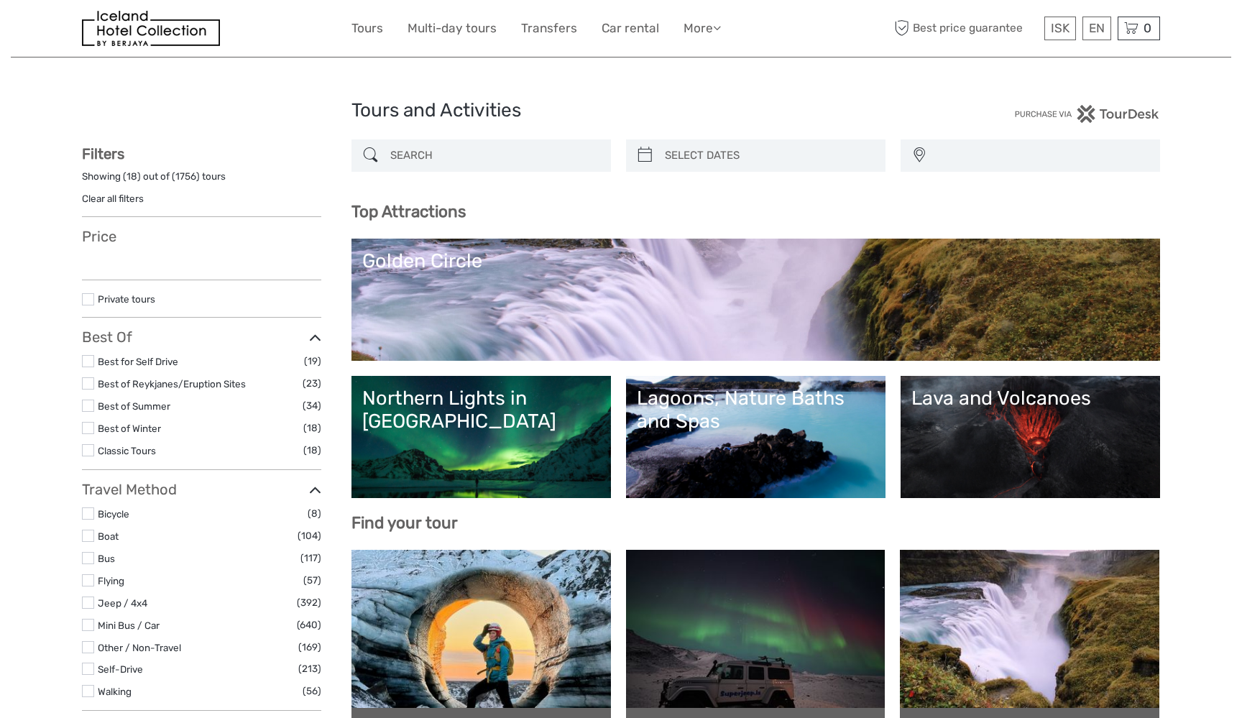 The width and height of the screenshot is (1242, 718). Describe the element at coordinates (494, 155) in the screenshot. I see `input: SEARCH` at that location.